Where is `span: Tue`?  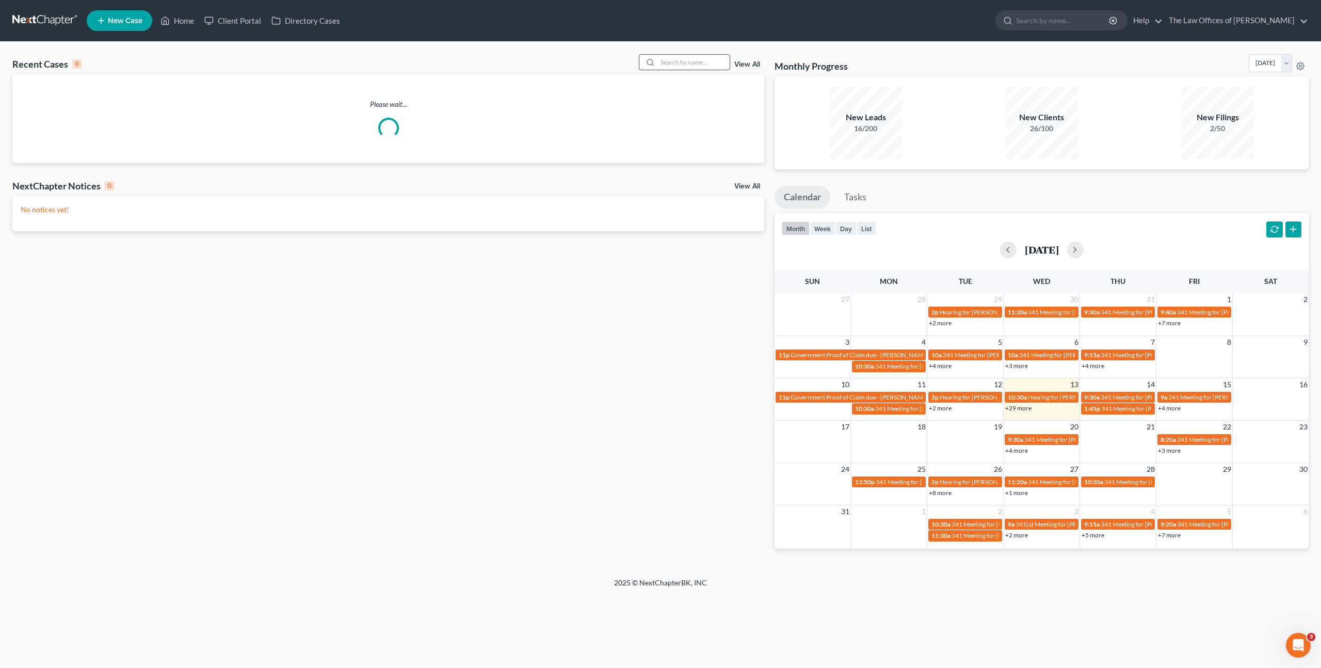 span: Tue is located at coordinates (965, 281).